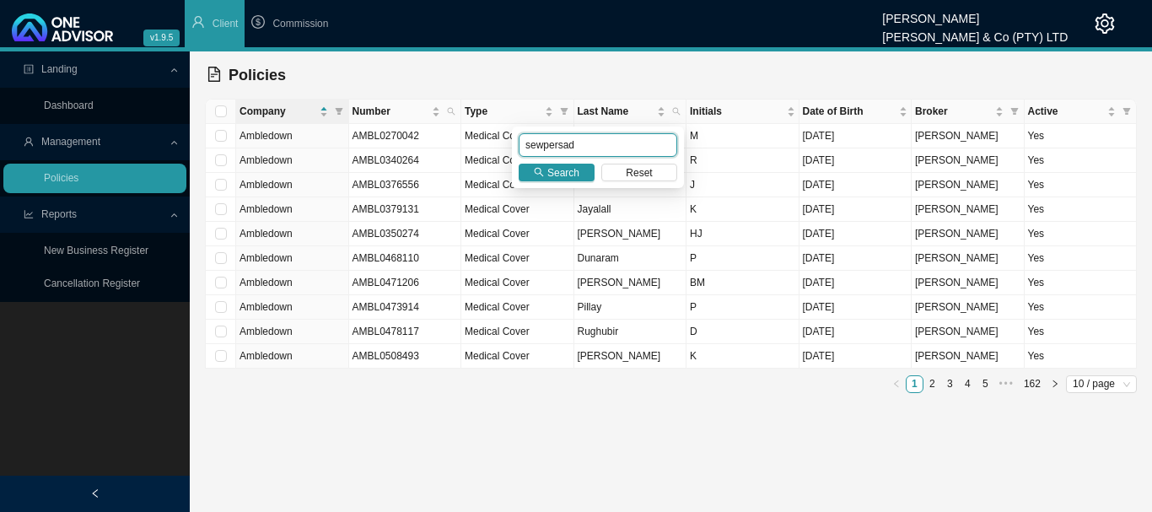 The width and height of the screenshot is (1152, 512). I want to click on span: setting, so click(1105, 24).